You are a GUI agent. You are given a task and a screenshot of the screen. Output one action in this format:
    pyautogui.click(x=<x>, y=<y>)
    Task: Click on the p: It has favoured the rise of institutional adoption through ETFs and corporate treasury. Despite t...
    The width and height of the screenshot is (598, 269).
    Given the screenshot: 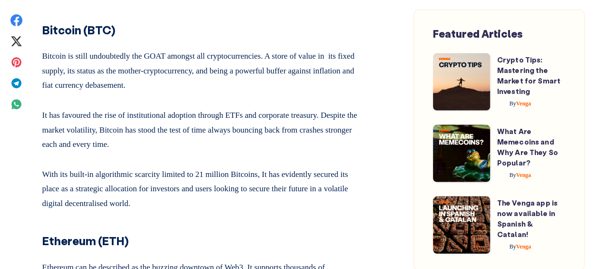 What is the action you would take?
    pyautogui.click(x=202, y=128)
    